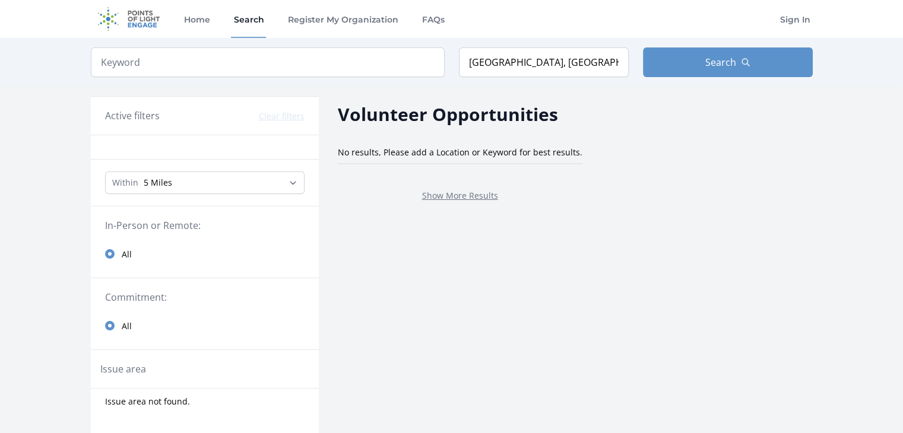  I want to click on legend: Issue area, so click(123, 369).